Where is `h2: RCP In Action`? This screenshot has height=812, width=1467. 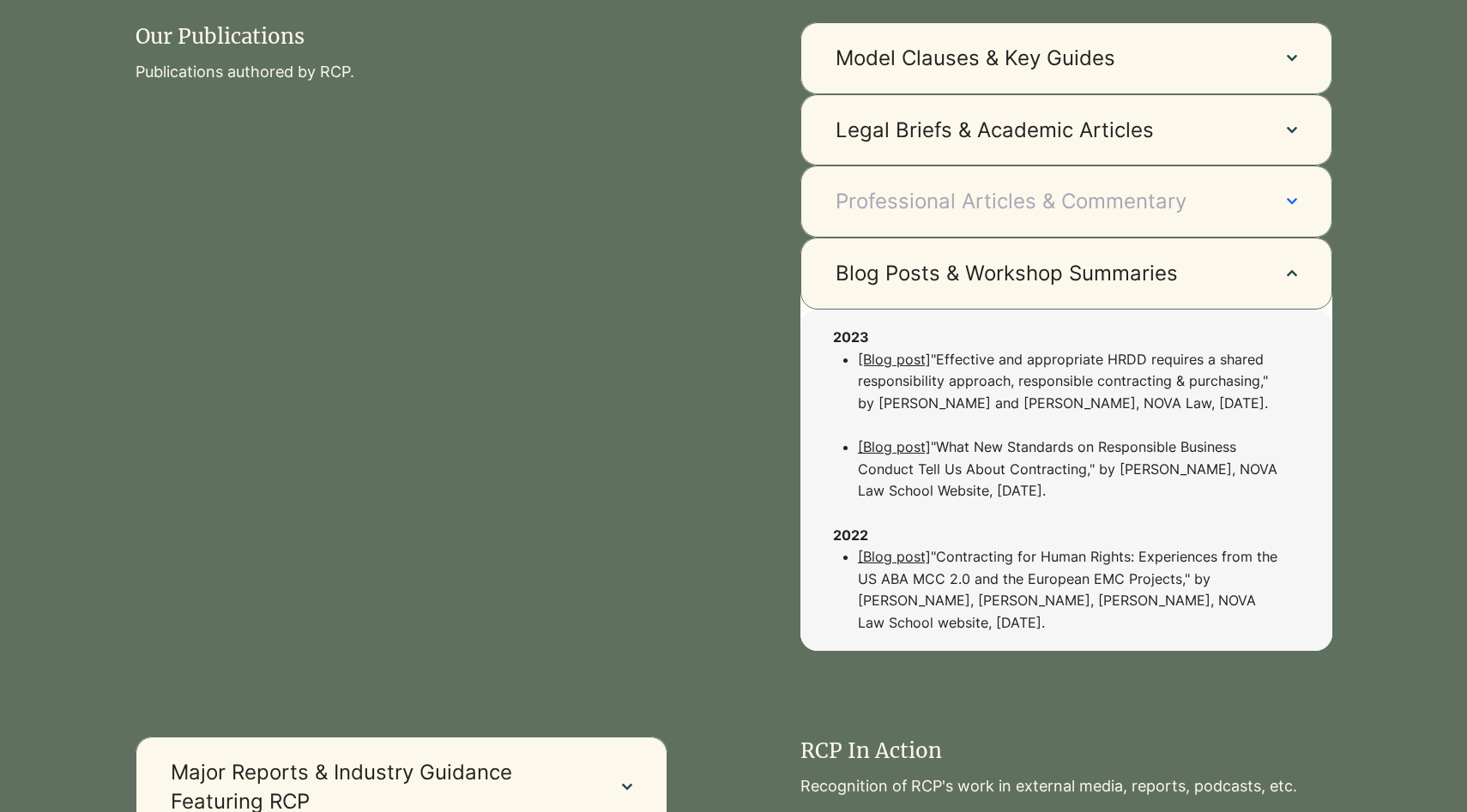 h2: RCP In Action is located at coordinates (1031, 751).